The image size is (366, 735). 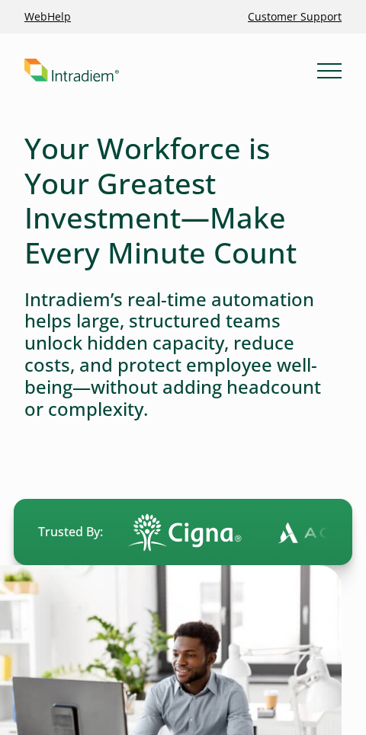 I want to click on a: Customer Support, so click(x=294, y=17).